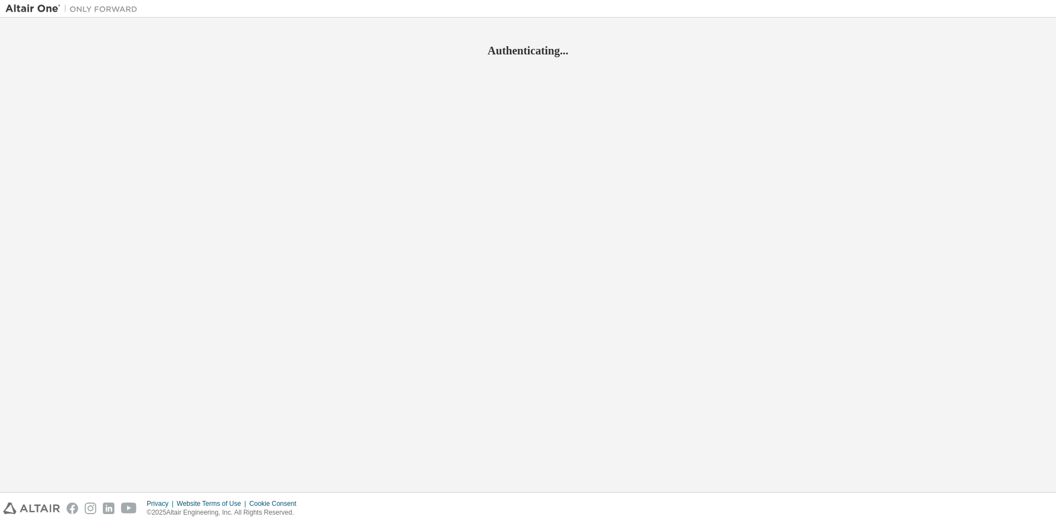  I want to click on img: linkedin.svg, so click(108, 508).